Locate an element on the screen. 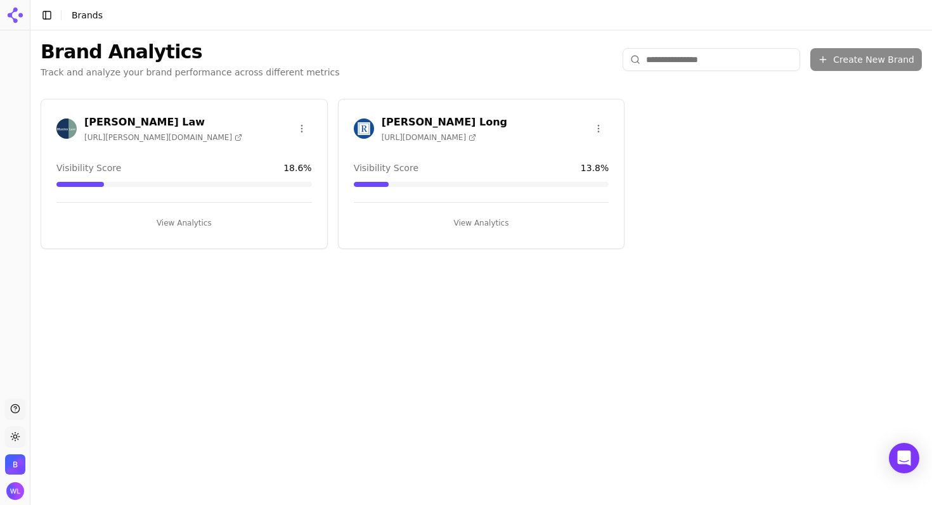 The height and width of the screenshot is (505, 932). p: Track and analyze your brand performance across different metrics is located at coordinates (190, 72).